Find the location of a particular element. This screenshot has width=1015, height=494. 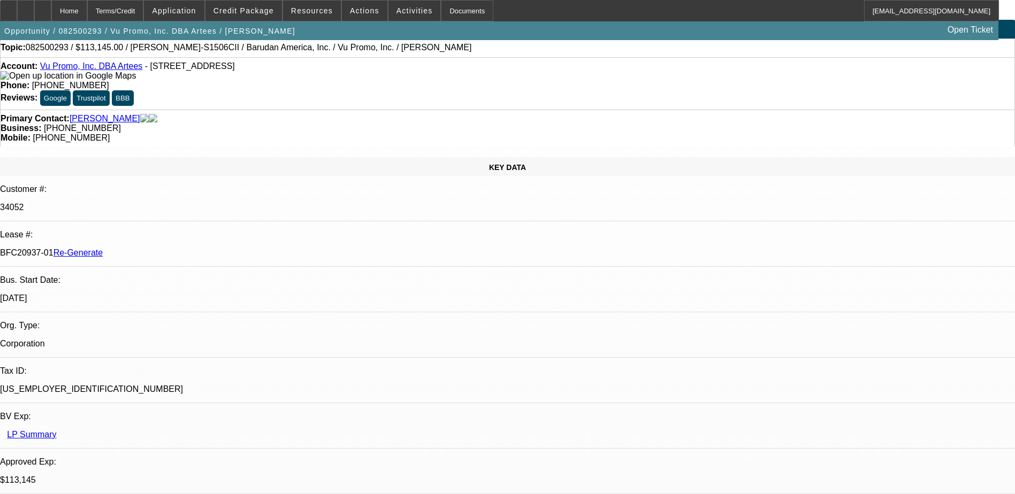

span: Actions is located at coordinates (364, 11).